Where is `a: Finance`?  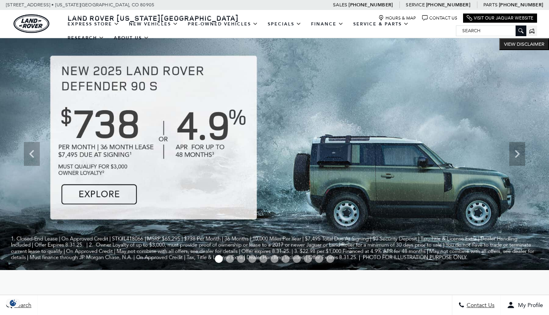 a: Finance is located at coordinates (327, 24).